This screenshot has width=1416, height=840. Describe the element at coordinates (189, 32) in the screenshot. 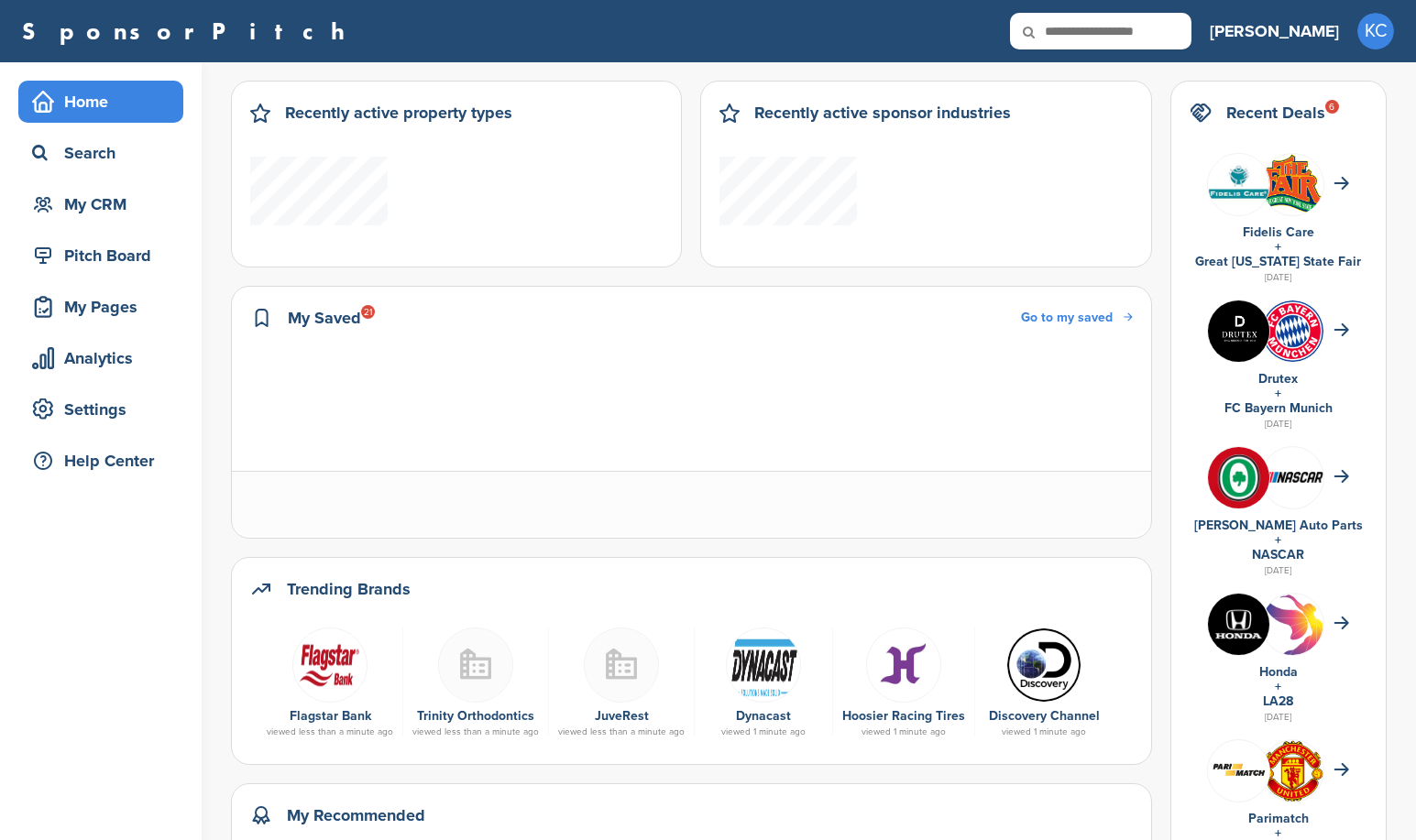

I see `a: SponsorPitch` at that location.